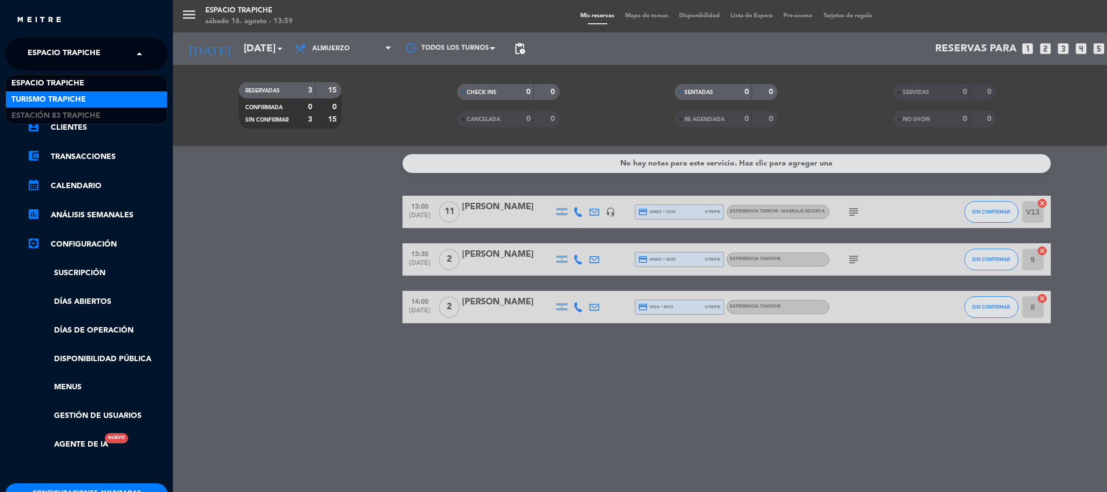  What do you see at coordinates (33, 126) in the screenshot?
I see `i: account_box` at bounding box center [33, 126].